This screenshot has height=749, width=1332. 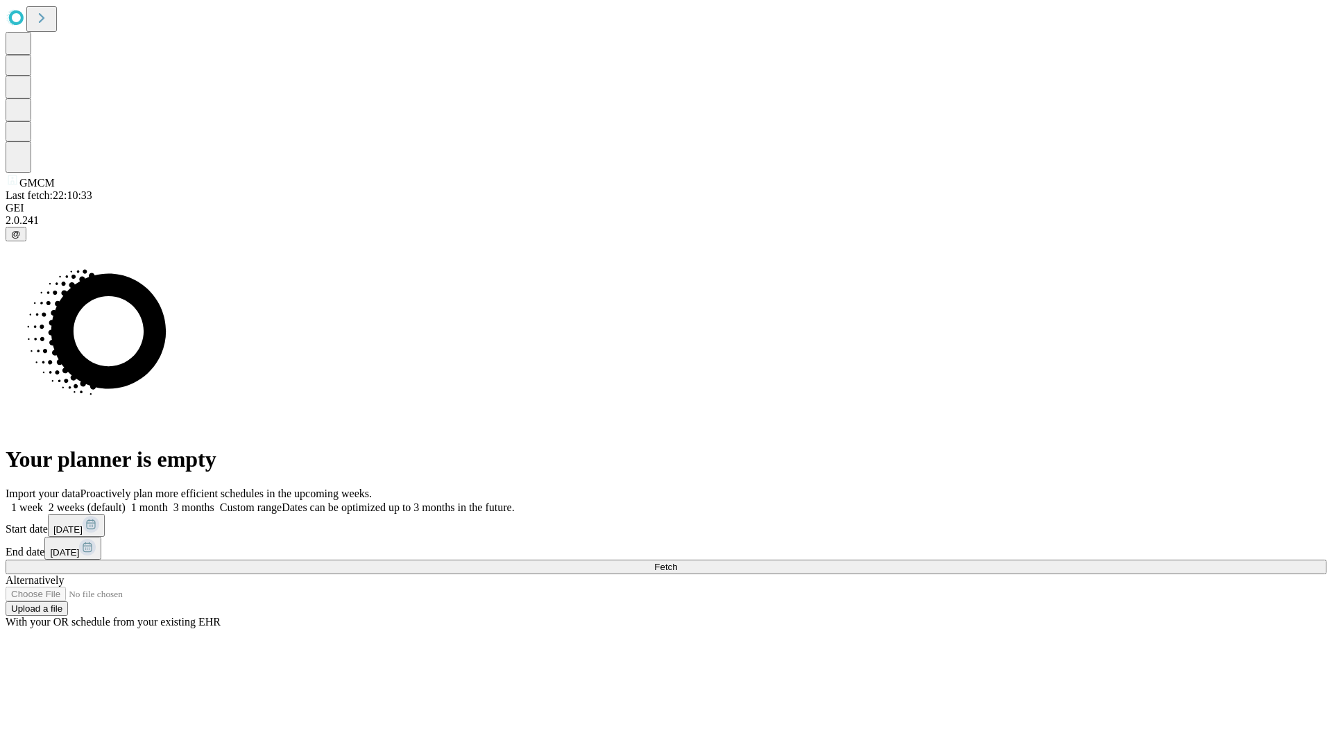 I want to click on h1: Your planner is empty, so click(x=666, y=459).